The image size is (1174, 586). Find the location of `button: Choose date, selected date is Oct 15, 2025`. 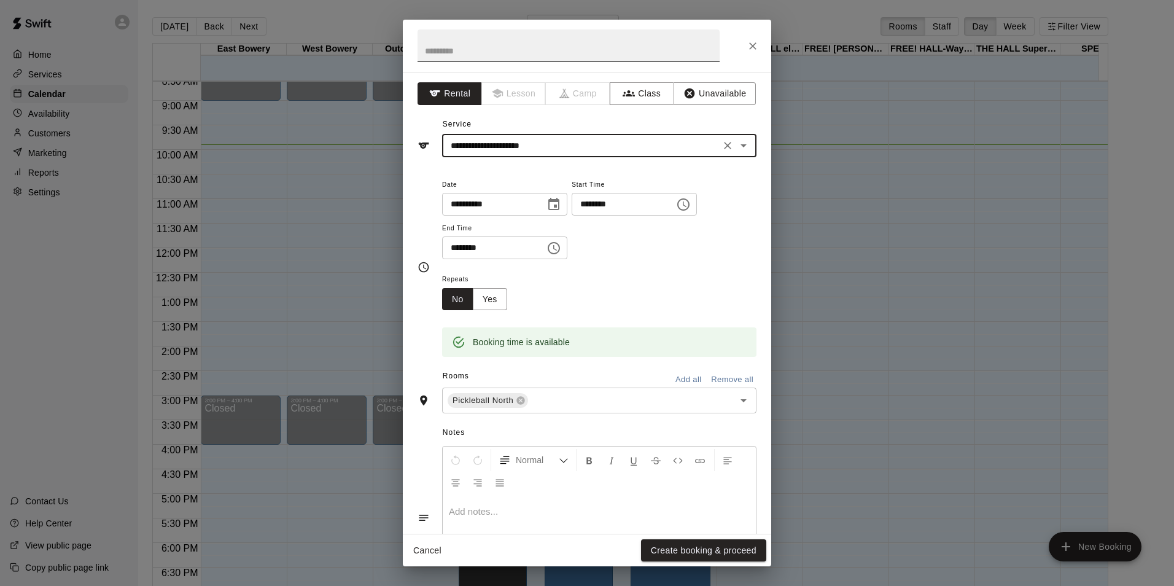

button: Choose date, selected date is Oct 15, 2025 is located at coordinates (554, 204).